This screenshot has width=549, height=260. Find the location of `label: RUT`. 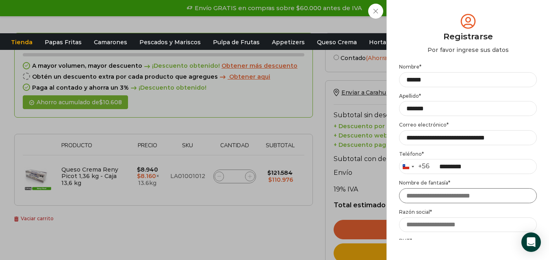

label: RUT is located at coordinates (468, 241).